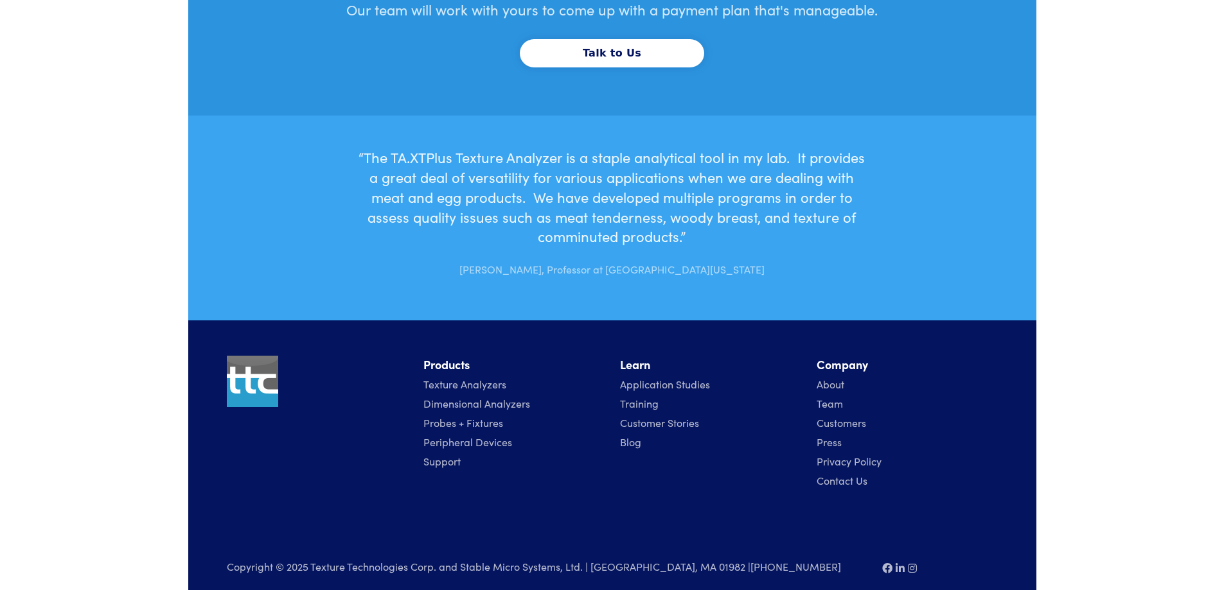  I want to click on a: Customer Stories, so click(659, 423).